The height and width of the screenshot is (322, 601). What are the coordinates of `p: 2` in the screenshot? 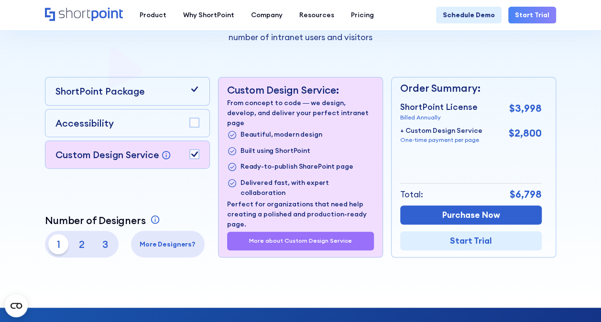 It's located at (82, 244).